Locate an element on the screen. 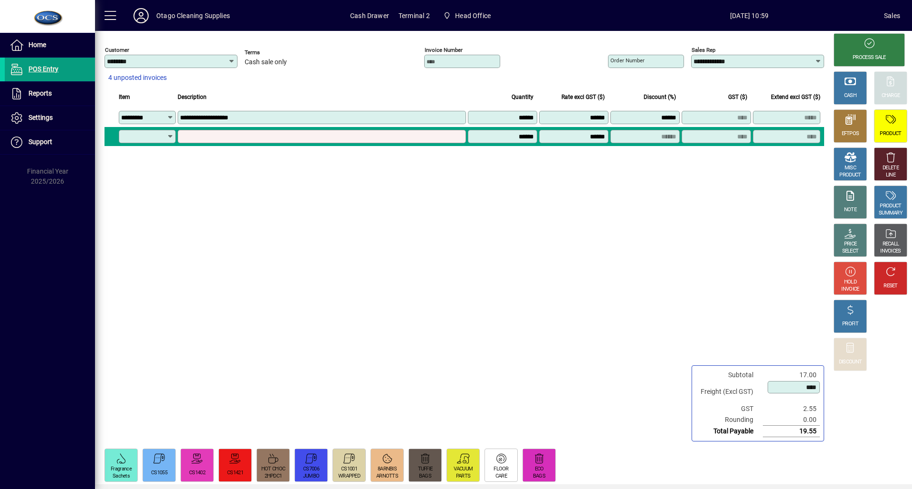 The width and height of the screenshot is (912, 489). div: HOLD is located at coordinates (851, 282).